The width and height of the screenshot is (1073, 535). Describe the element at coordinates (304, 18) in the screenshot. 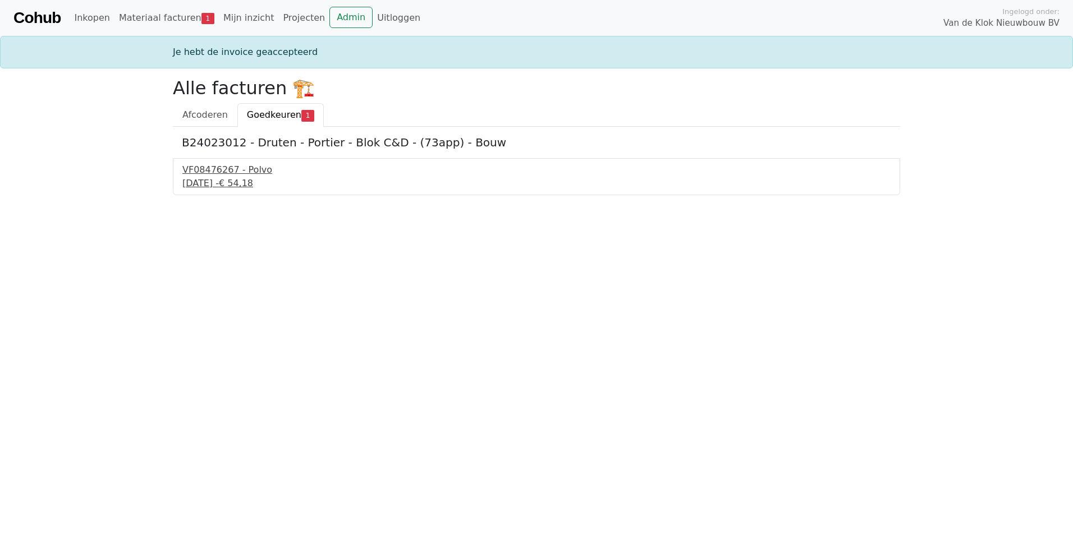

I see `a: Projecten` at that location.